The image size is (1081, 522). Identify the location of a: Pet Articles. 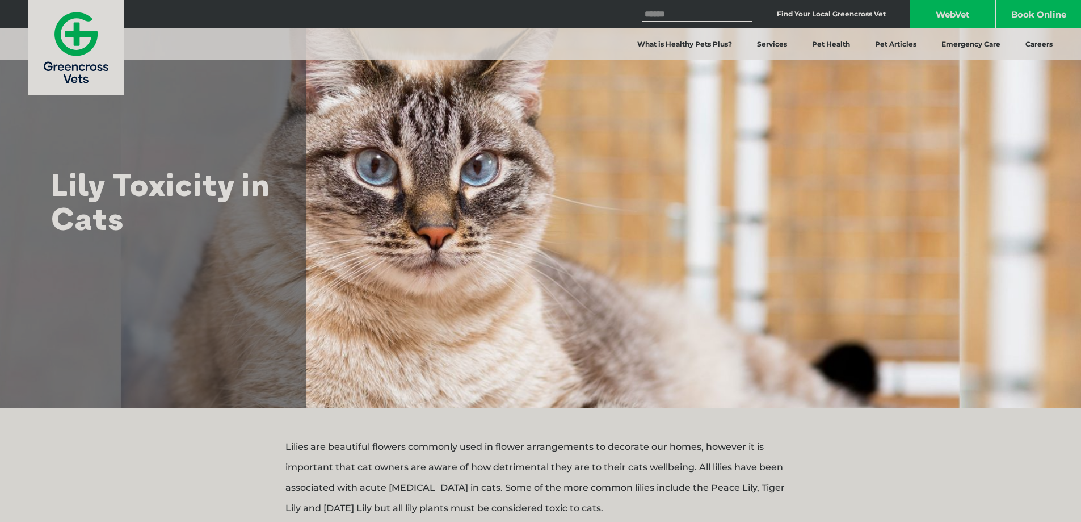
(896, 44).